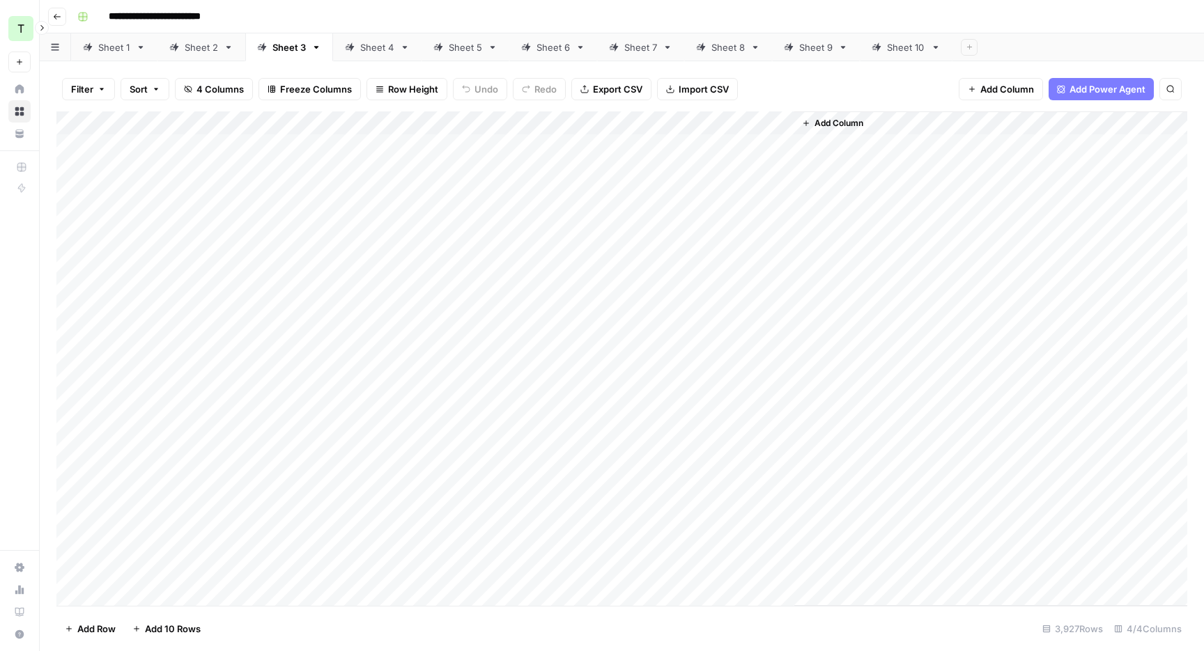  Describe the element at coordinates (1072, 629) in the screenshot. I see `div: 3,927 Rows` at that location.